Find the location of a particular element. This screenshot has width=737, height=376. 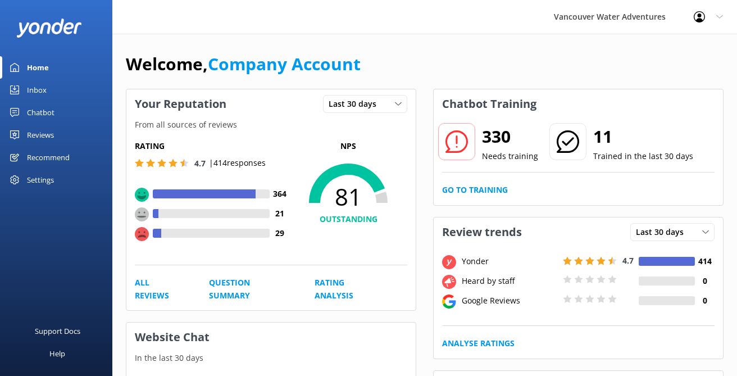

div: Google Reviews is located at coordinates (510, 301).